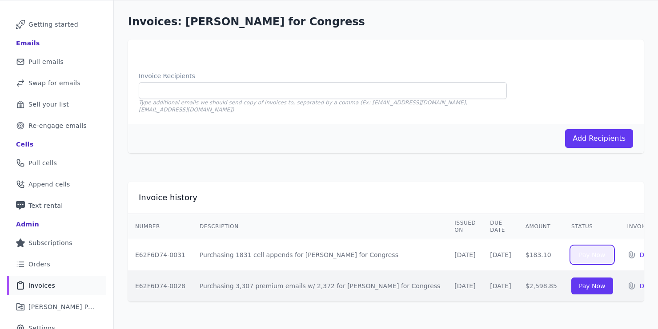 This screenshot has height=329, width=658. Describe the element at coordinates (56, 184) in the screenshot. I see `a: Append cells` at that location.